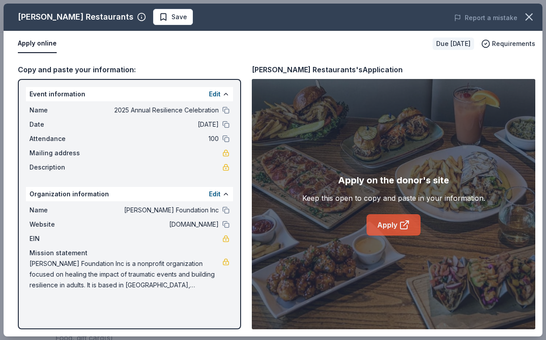 This screenshot has height=340, width=546. Describe the element at coordinates (59, 139) in the screenshot. I see `span: Attendance` at that location.